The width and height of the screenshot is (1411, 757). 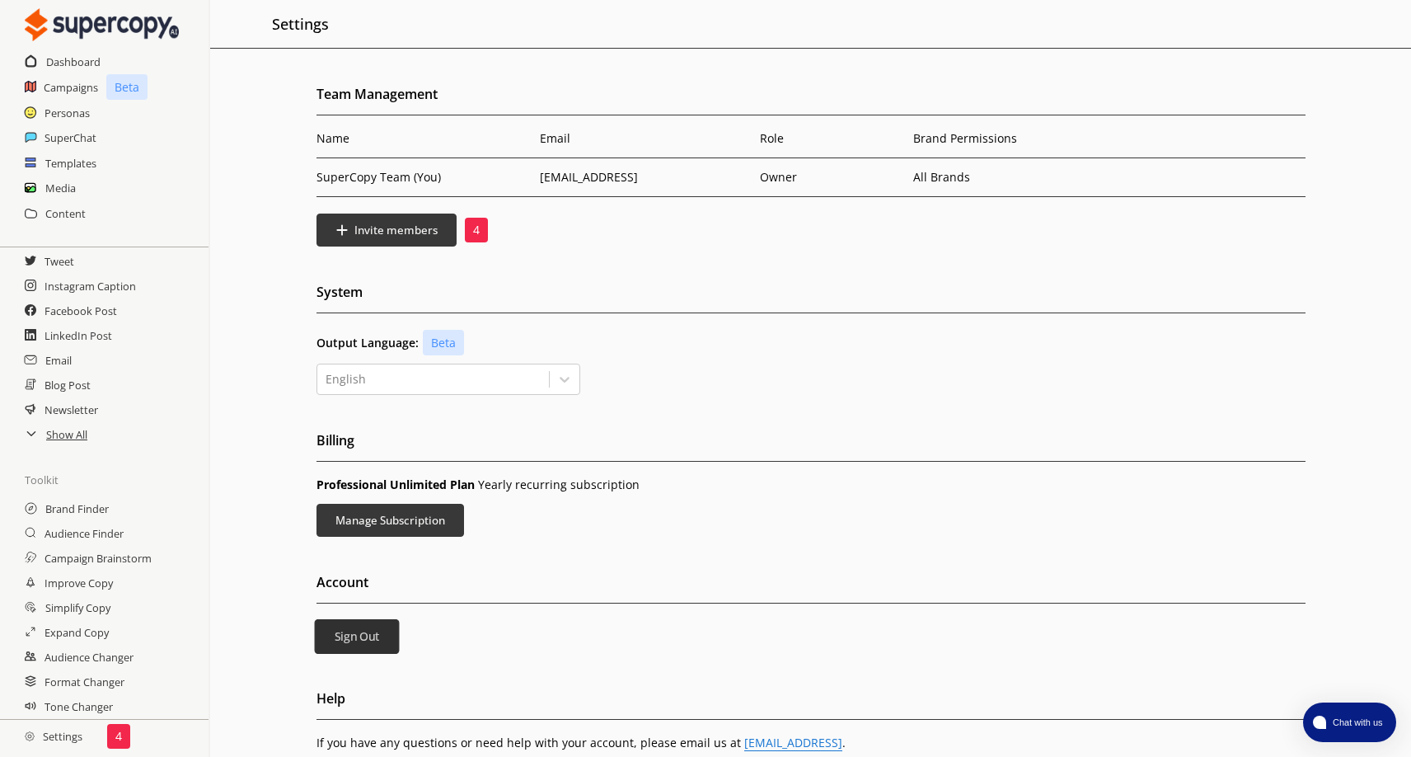 I want to click on a: Format Changer, so click(x=84, y=682).